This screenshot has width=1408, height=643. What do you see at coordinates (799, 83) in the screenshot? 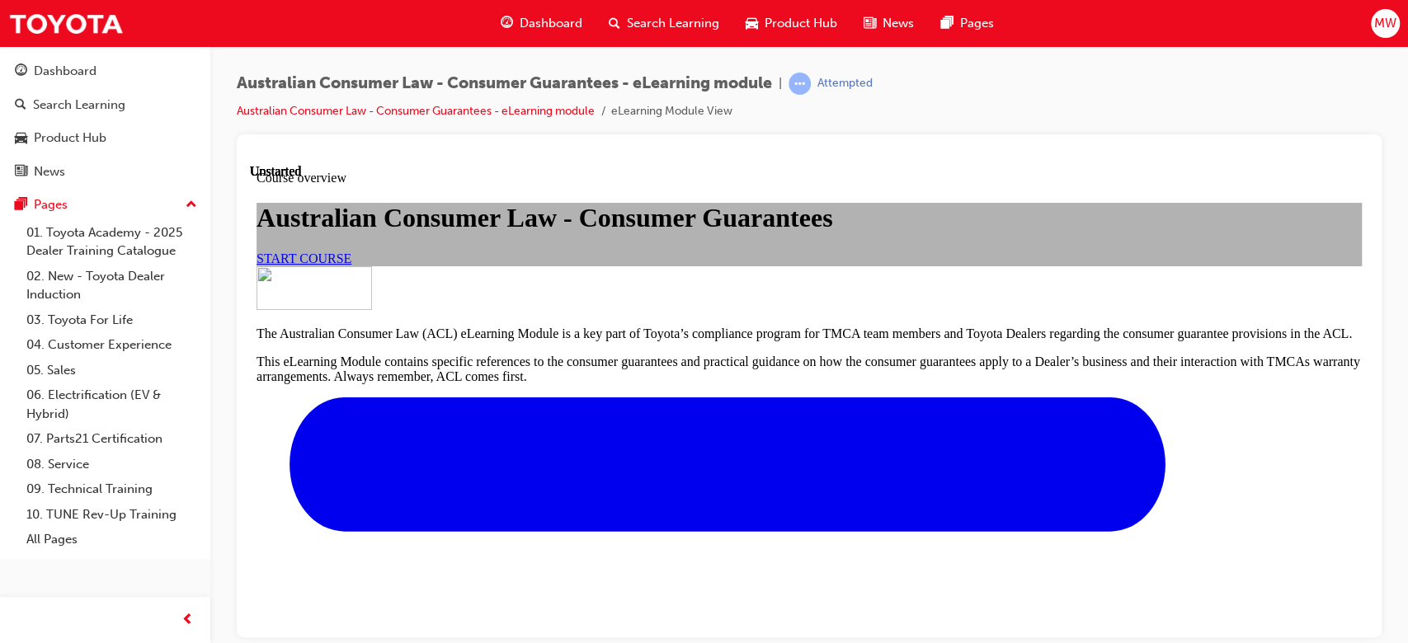
I see `span: learningRecordVerb_ATTEMPT-icon` at bounding box center [799, 83].